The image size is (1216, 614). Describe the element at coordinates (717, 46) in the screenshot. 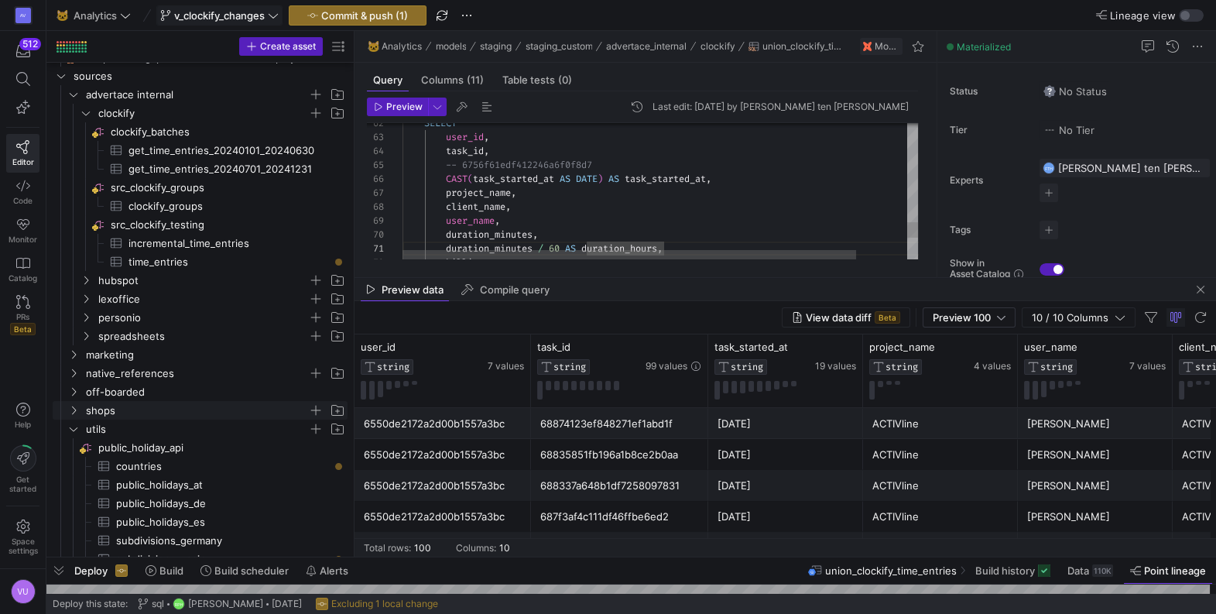

I see `button: clockify` at that location.